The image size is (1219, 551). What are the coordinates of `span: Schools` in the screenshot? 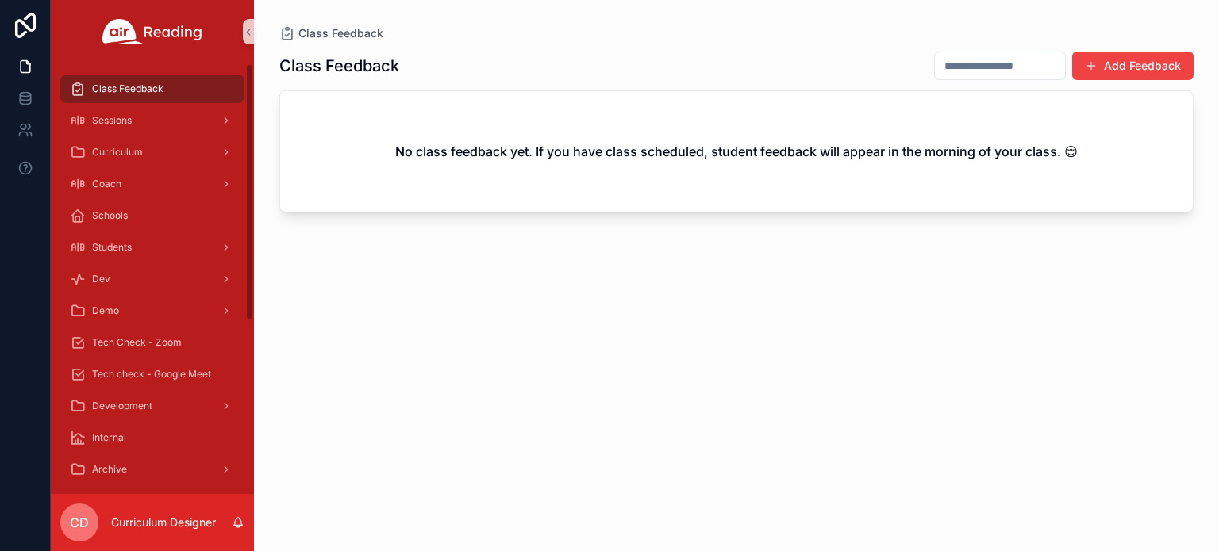 It's located at (109, 216).